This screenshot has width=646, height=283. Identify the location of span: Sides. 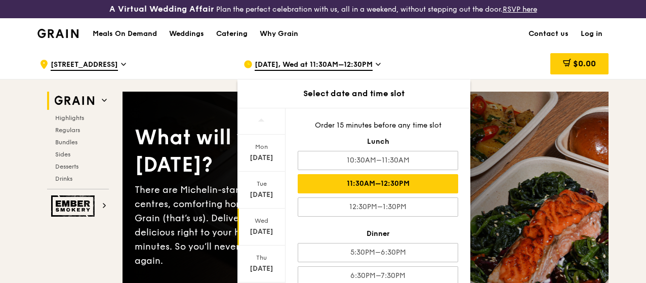
(63, 154).